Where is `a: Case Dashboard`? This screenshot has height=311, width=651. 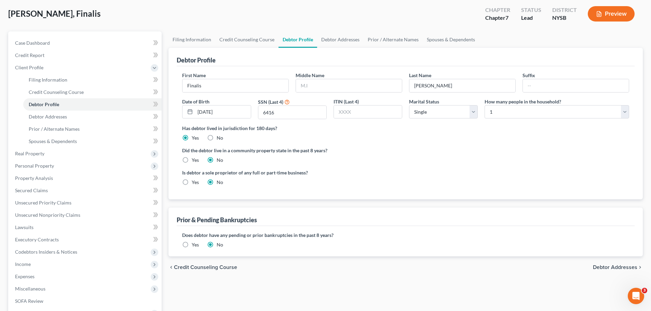
a: Case Dashboard is located at coordinates (85, 43).